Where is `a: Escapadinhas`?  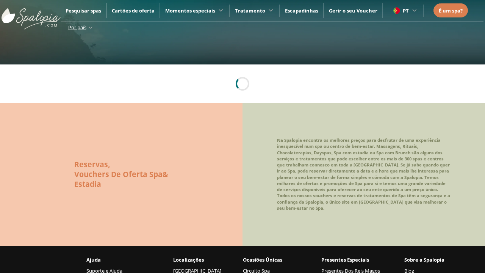 a: Escapadinhas is located at coordinates (302, 11).